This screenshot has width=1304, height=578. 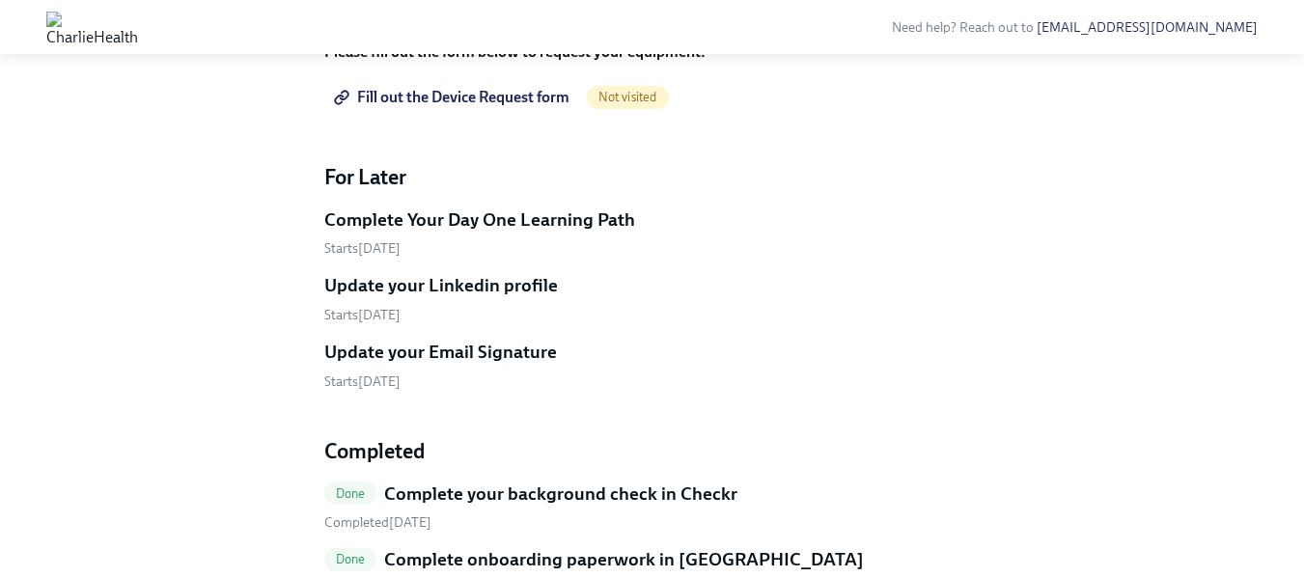 I want to click on span: Not visited, so click(x=627, y=97).